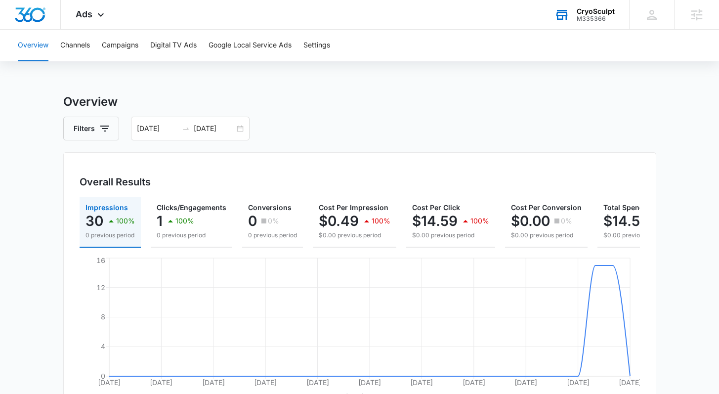 This screenshot has height=394, width=719. I want to click on button: Filters, so click(91, 129).